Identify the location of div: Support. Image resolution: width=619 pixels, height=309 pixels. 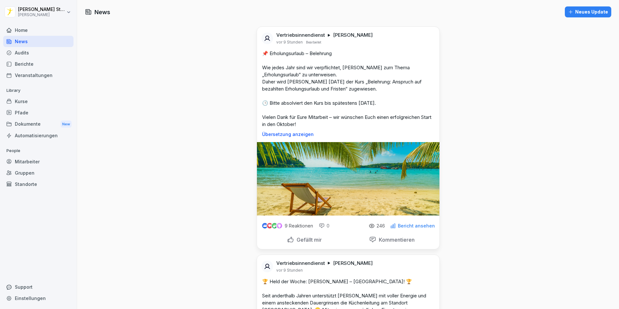
(38, 287).